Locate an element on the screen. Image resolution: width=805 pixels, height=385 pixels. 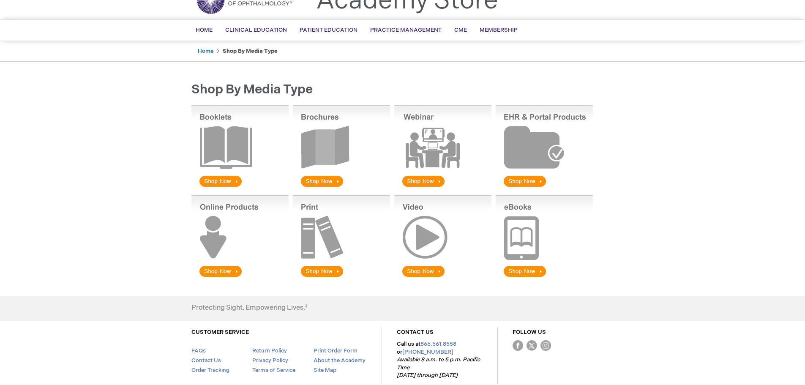
a: EHR & Portal Products is located at coordinates (544, 186).